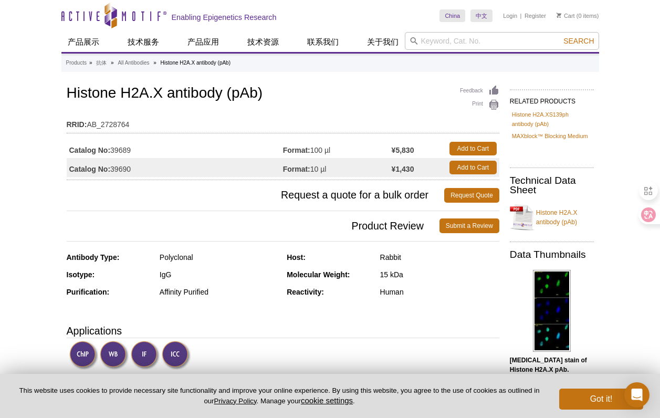 Image resolution: width=660 pixels, height=418 pixels. What do you see at coordinates (337, 167) in the screenshot?
I see `td: 10 µl` at bounding box center [337, 167].